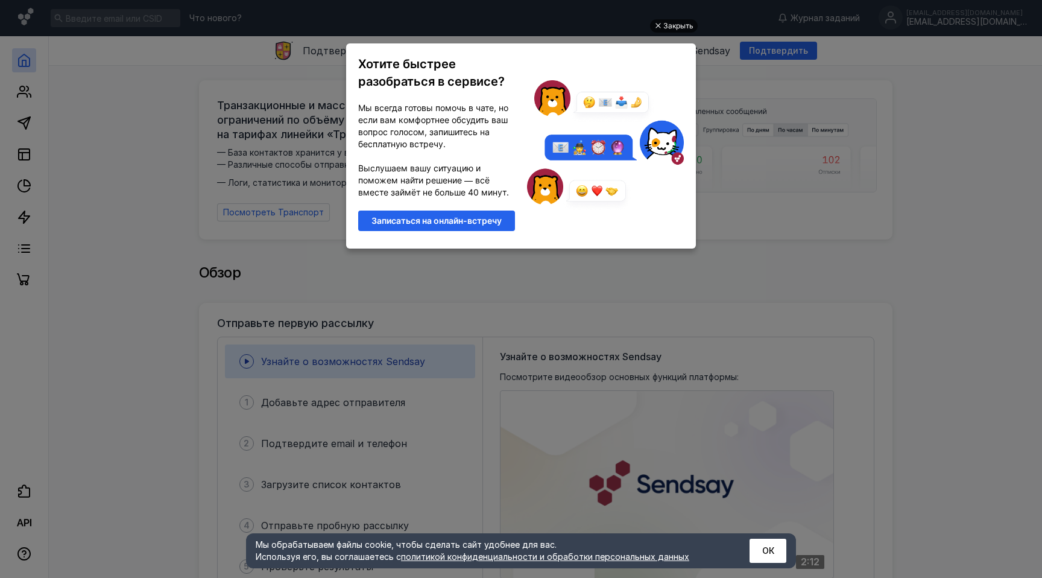  What do you see at coordinates (545, 556) in the screenshot?
I see `a: политикой конфиденциальности и обработки персональных данных` at bounding box center [545, 556].